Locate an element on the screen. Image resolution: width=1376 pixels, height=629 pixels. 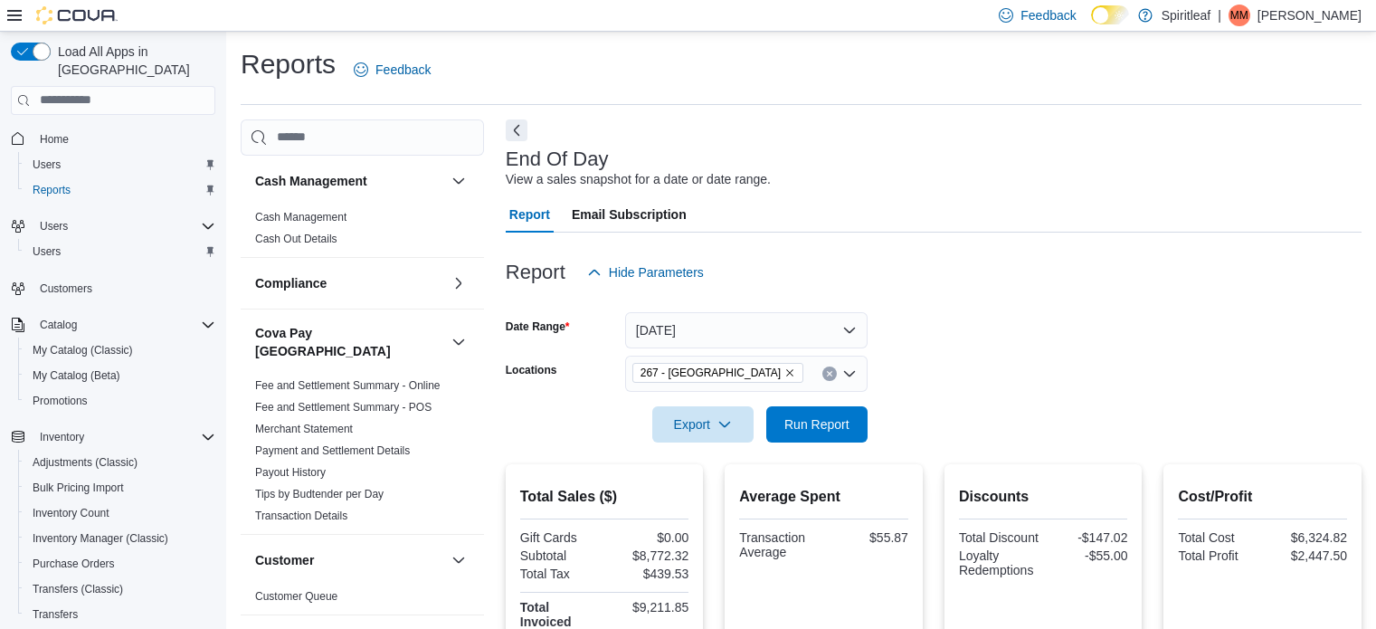
div: Subtotal is located at coordinates (560, 556).